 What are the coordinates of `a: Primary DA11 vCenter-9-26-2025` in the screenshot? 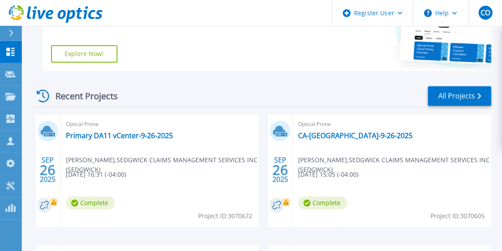 It's located at (119, 135).